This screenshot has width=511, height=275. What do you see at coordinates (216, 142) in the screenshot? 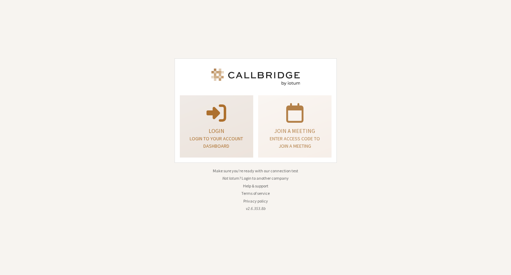
I see `p: Login to your account dashboard` at bounding box center [216, 142].